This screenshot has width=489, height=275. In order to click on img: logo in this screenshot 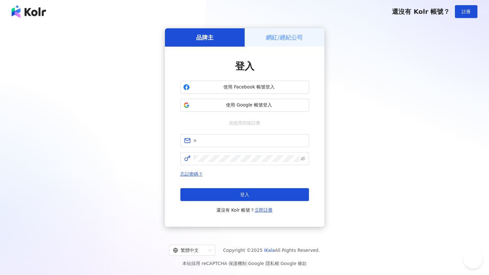, I will do `click(29, 12)`.